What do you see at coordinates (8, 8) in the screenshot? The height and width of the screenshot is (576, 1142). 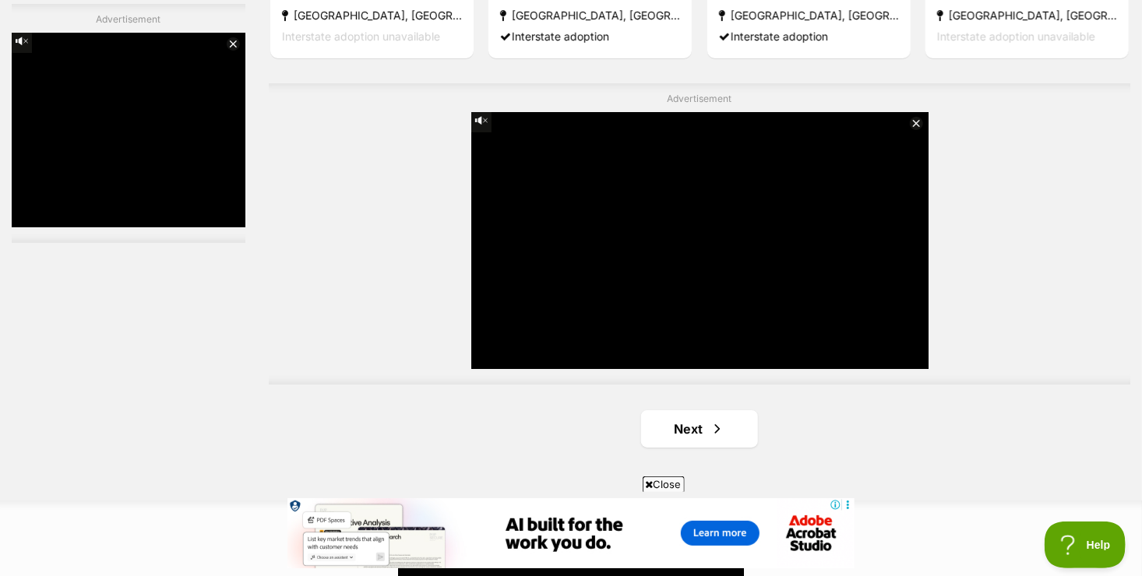 I see `img: consumer-privacy-logo.png` at bounding box center [8, 8].